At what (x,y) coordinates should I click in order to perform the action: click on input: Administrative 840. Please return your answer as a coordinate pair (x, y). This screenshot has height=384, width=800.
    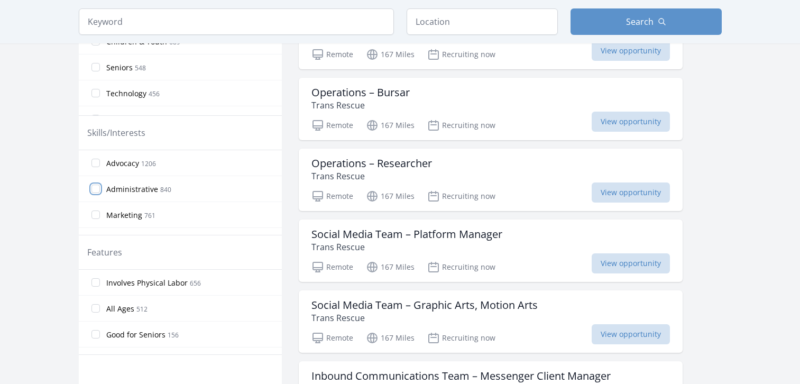
    Looking at the image, I should click on (96, 189).